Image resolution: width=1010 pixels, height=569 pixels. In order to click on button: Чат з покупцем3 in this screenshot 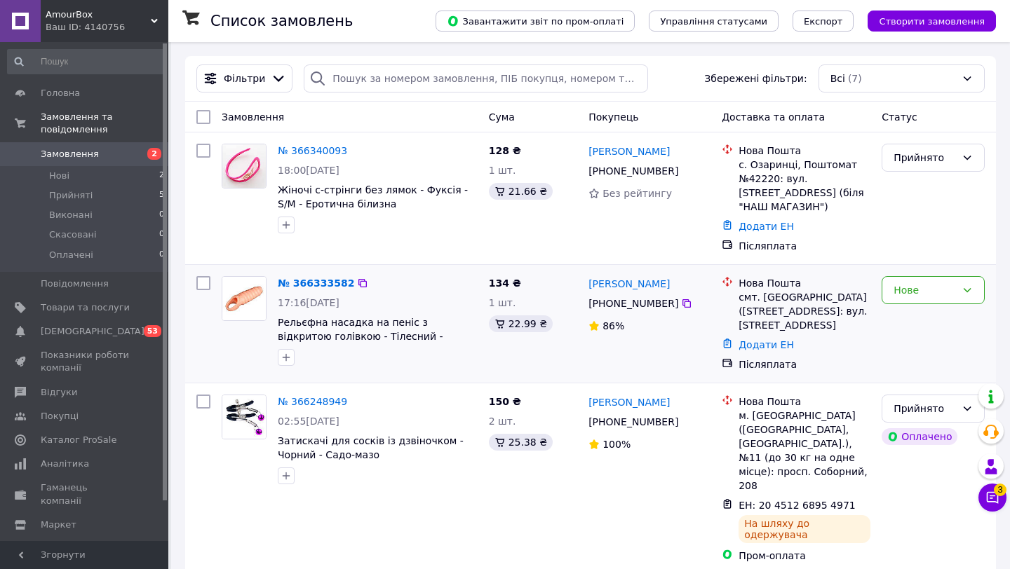, I will do `click(992, 498)`.